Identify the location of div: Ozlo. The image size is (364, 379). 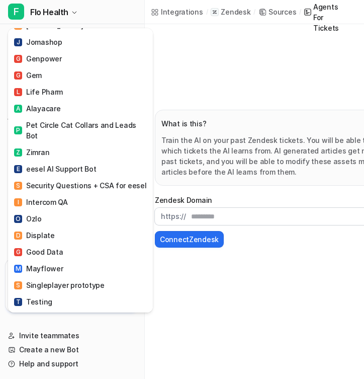
(28, 218).